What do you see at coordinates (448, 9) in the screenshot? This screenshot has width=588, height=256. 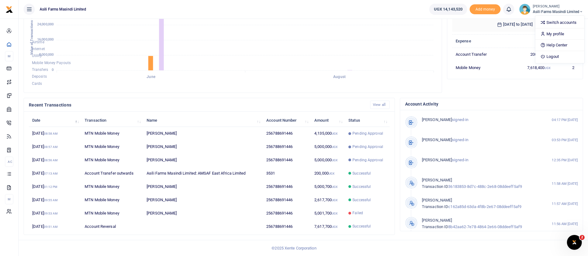 I see `li: Wallet ballance` at bounding box center [448, 9].